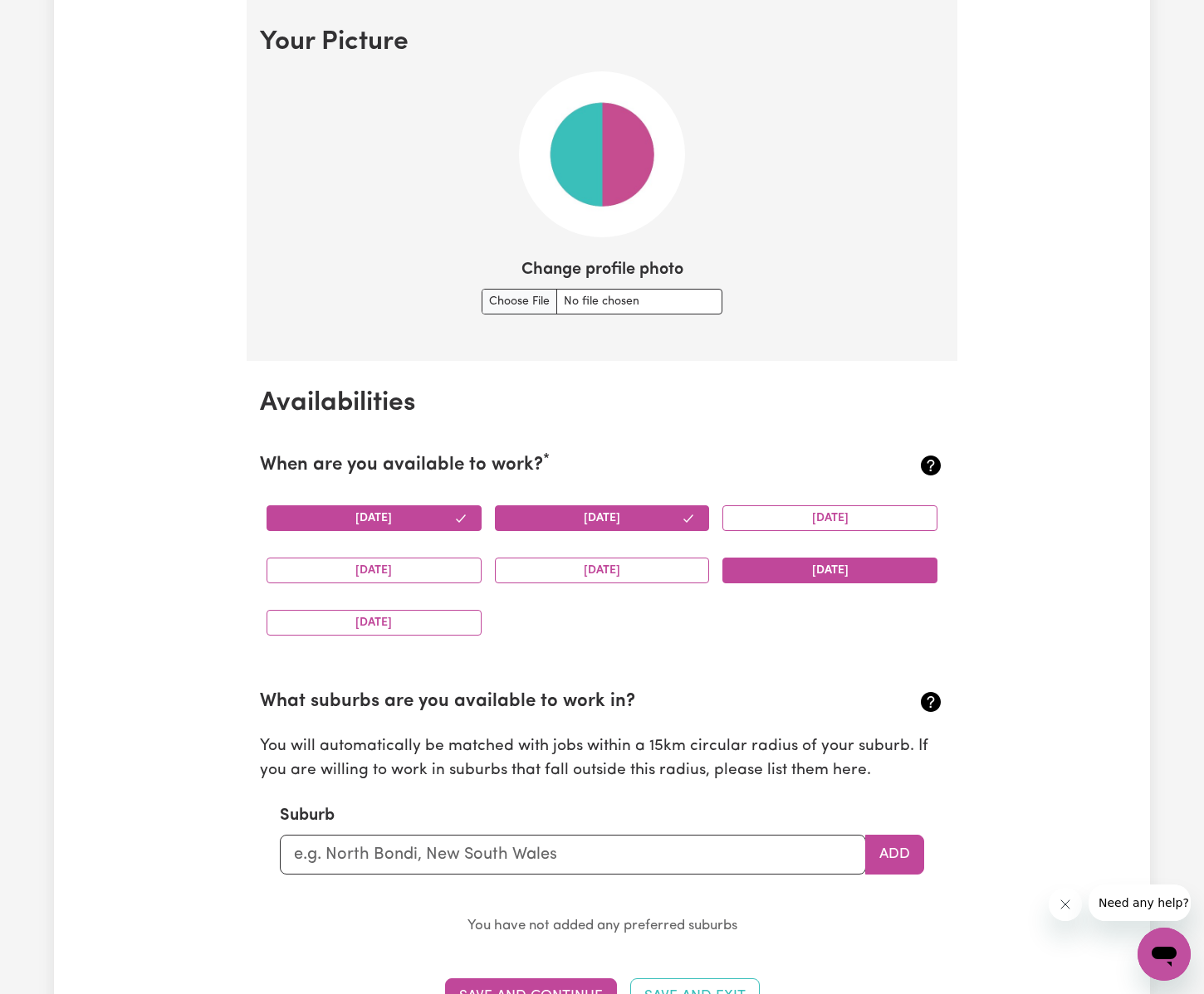 Image resolution: width=1204 pixels, height=994 pixels. What do you see at coordinates (55, 19) in the screenshot?
I see `span: Need any help?` at bounding box center [55, 19].